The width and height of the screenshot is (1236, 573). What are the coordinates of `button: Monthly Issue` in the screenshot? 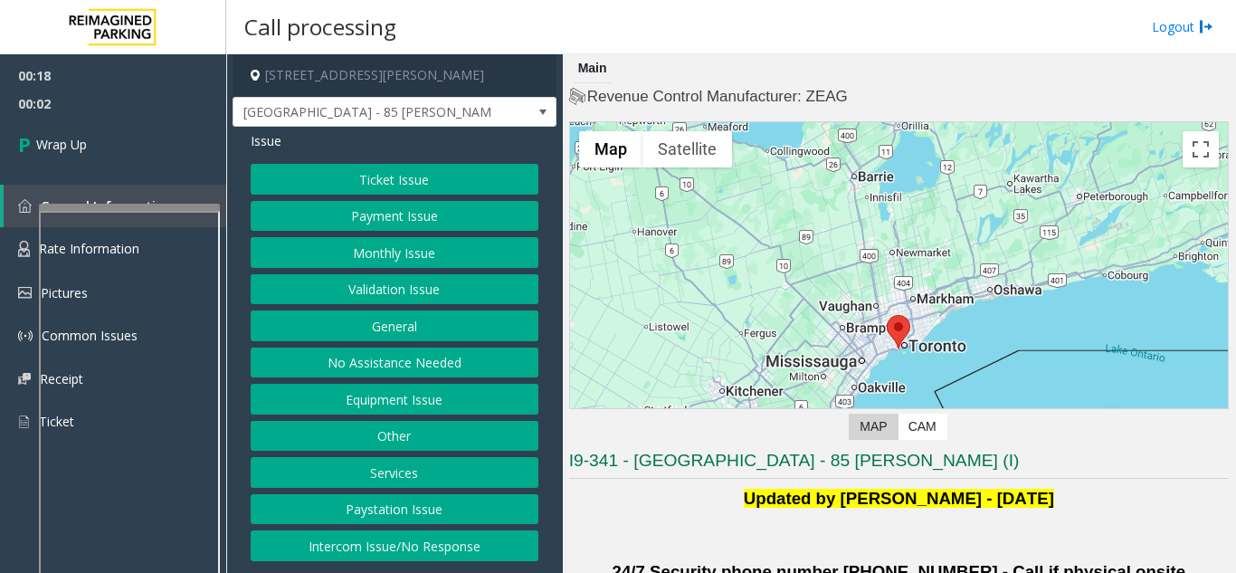 It's located at (395, 252).